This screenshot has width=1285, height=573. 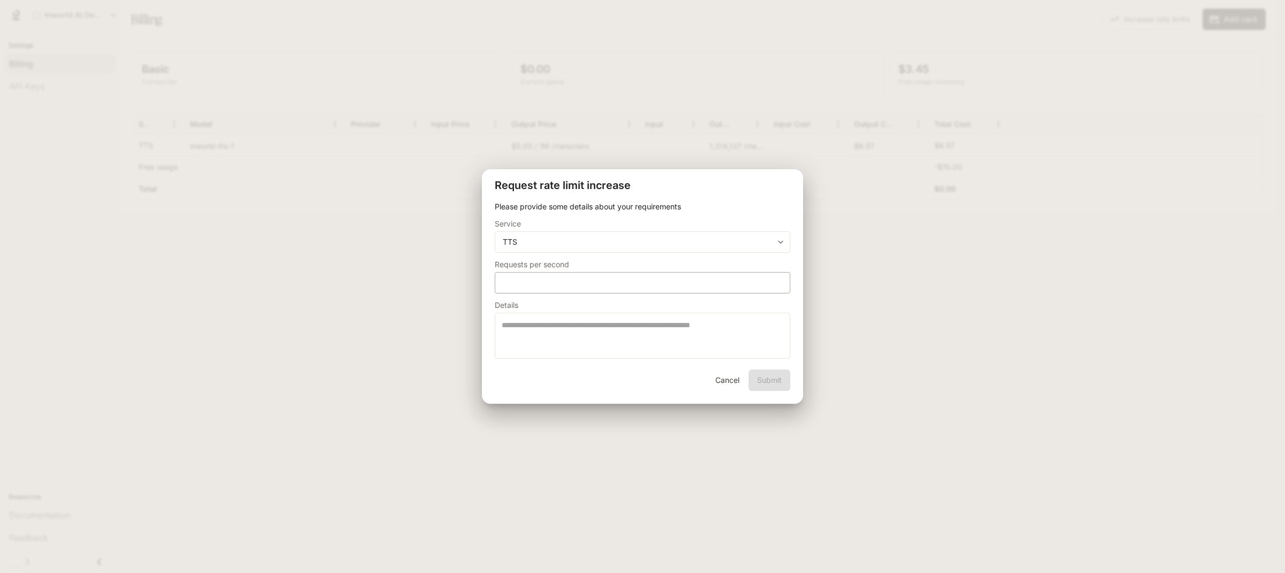 I want to click on p: Service, so click(x=508, y=224).